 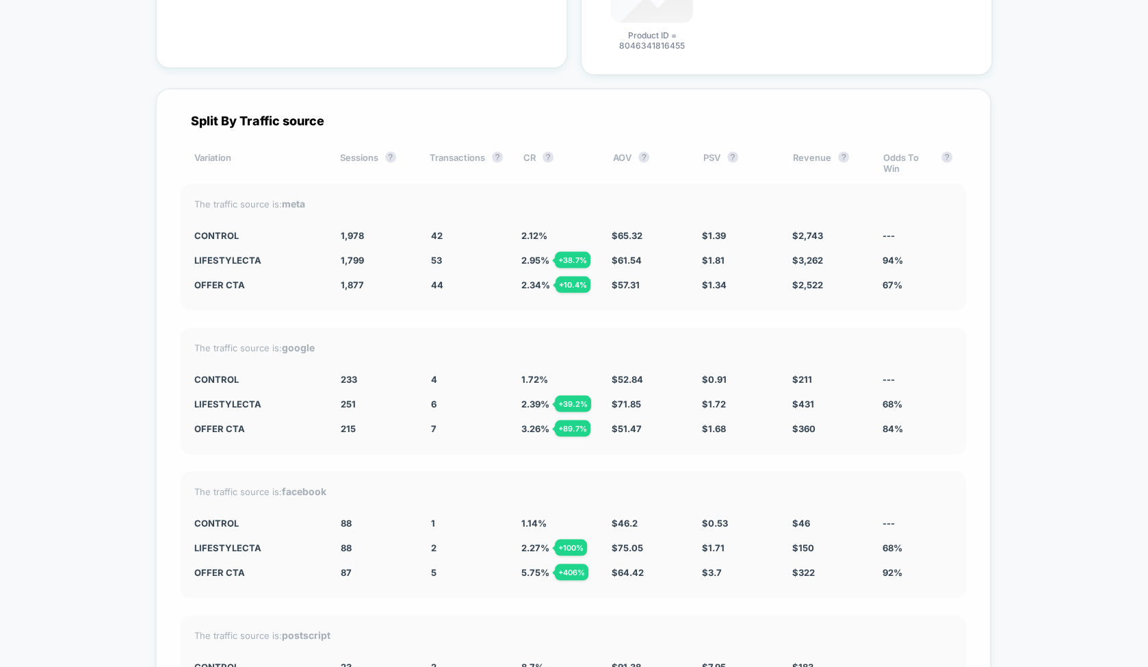 I want to click on span: $ 150, so click(x=803, y=547).